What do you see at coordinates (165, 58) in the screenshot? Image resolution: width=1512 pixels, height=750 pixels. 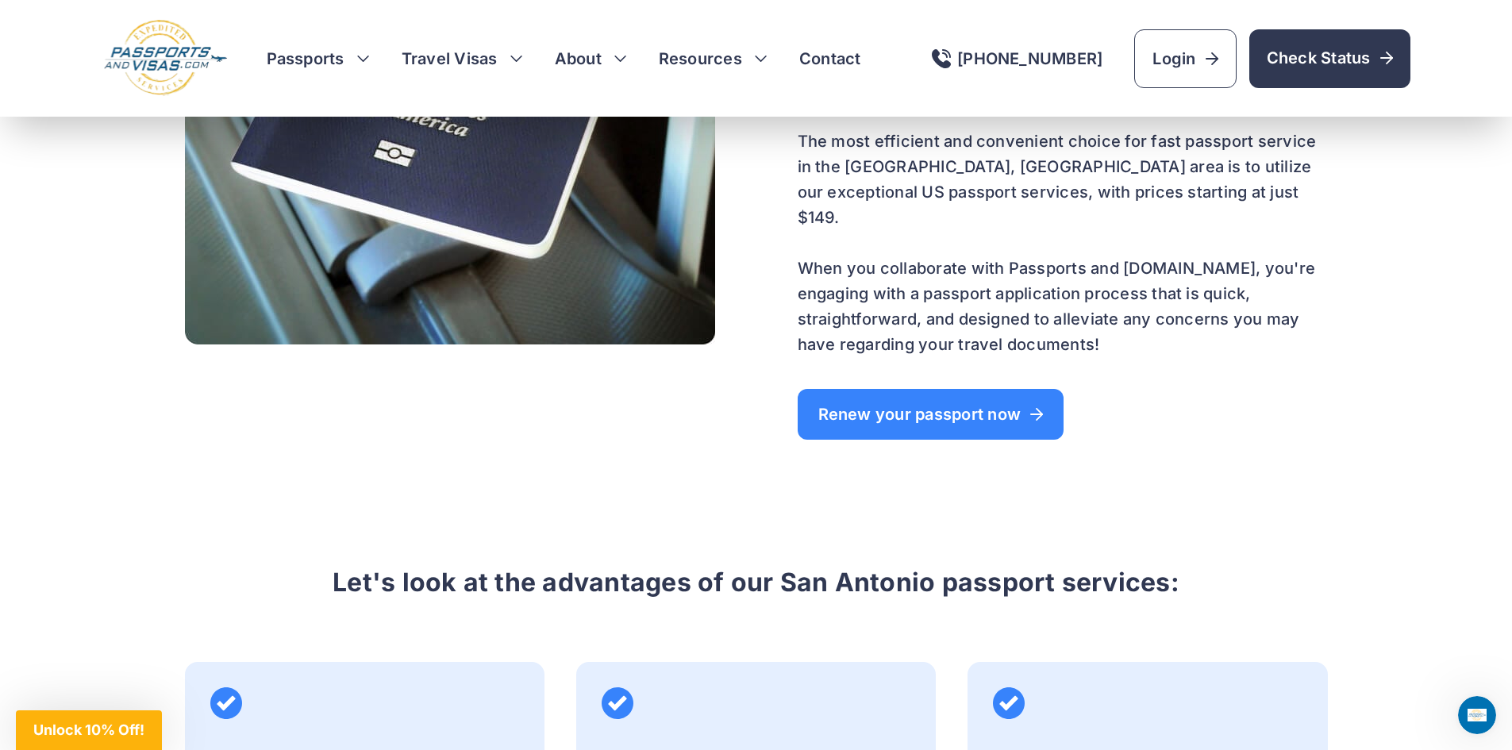 I see `img: Logo` at bounding box center [165, 58].